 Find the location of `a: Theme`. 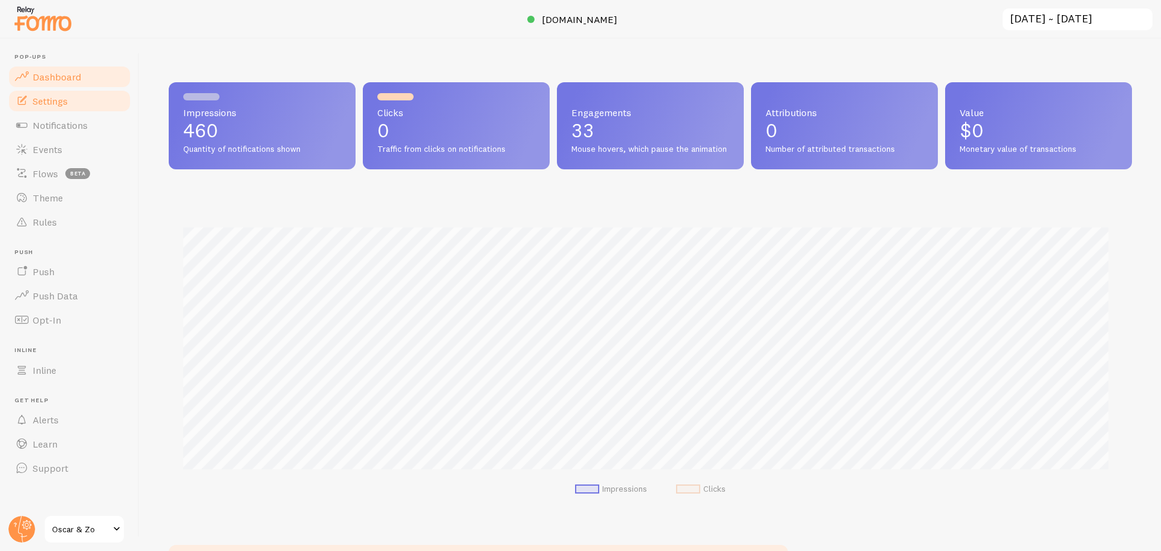

a: Theme is located at coordinates (70, 198).